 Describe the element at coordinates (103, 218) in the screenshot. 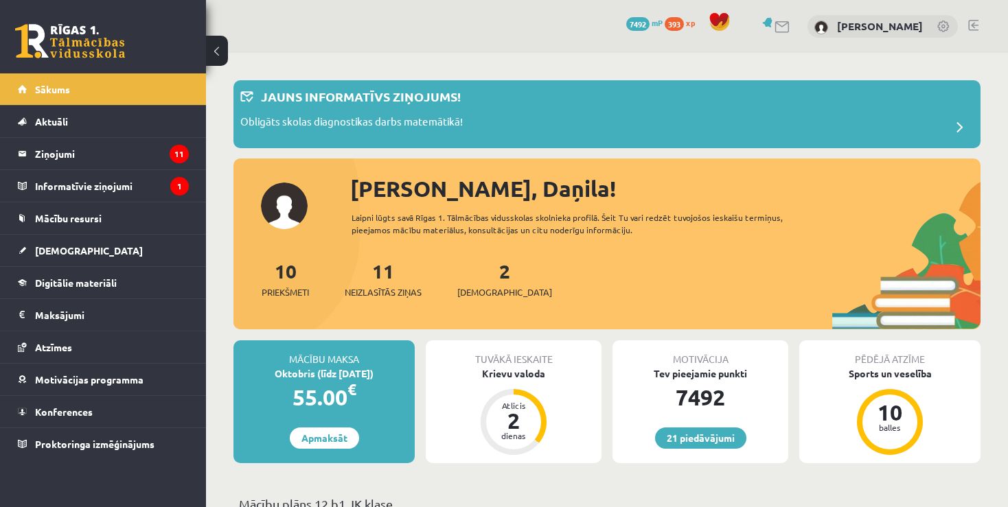

I see `a: Mācību resursi` at that location.